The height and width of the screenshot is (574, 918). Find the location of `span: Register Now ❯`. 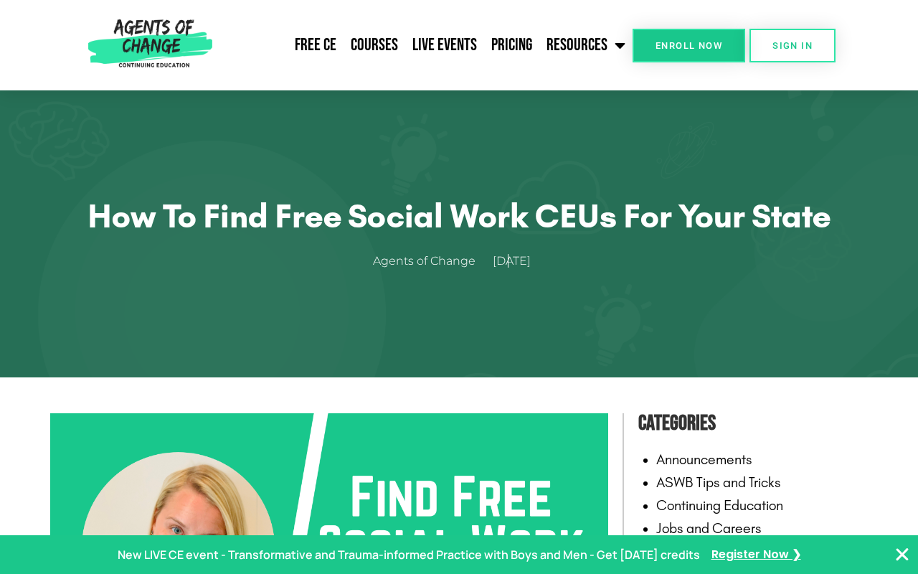

span: Register Now ❯ is located at coordinates (756, 554).